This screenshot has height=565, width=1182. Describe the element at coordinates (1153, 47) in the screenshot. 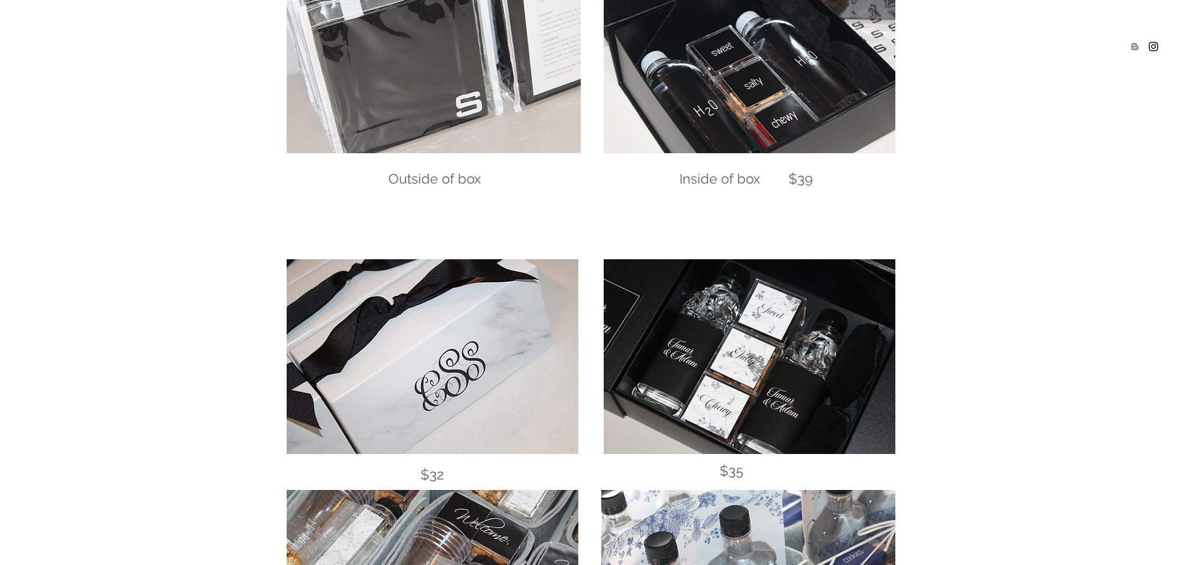

I see `a: Hostitny` at that location.